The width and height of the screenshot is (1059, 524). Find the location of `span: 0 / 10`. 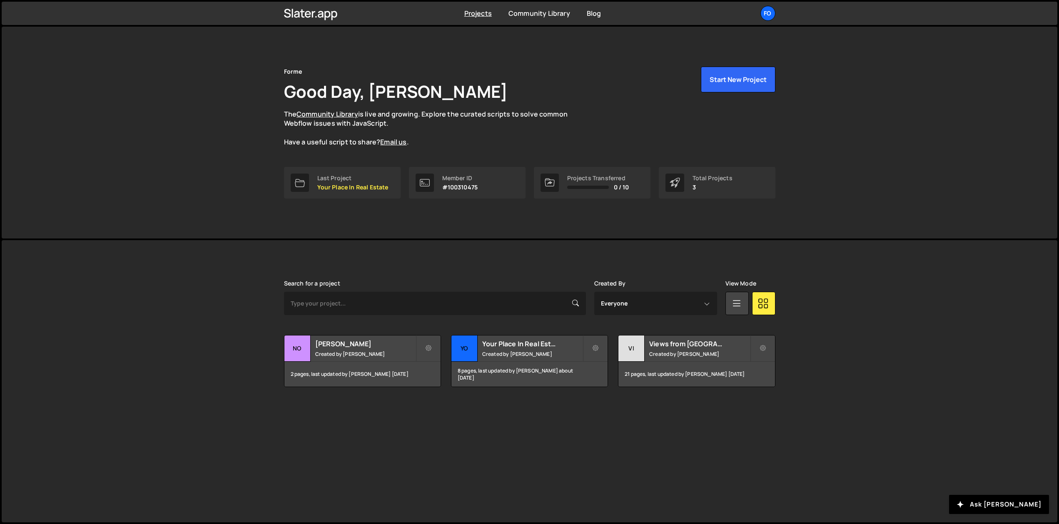

span: 0 / 10 is located at coordinates (621, 187).